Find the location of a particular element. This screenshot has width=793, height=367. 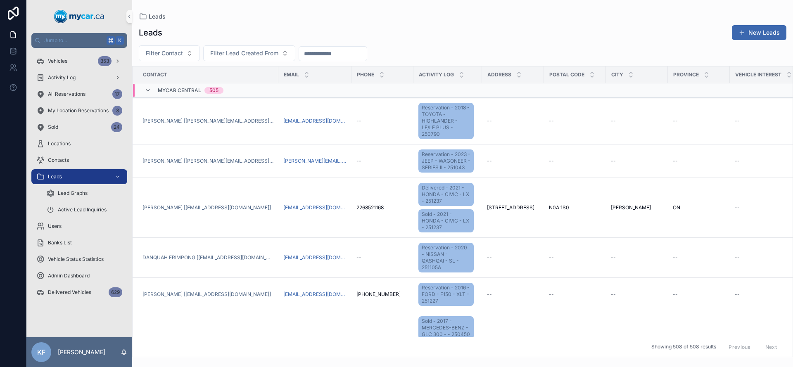

span: Contact is located at coordinates (155, 75).